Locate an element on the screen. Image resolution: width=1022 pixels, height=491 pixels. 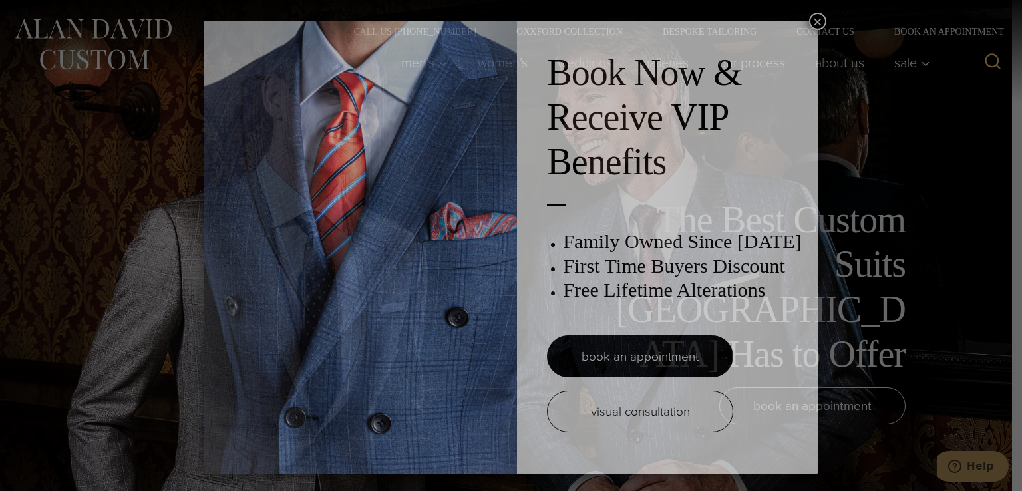
h2: Book Now & Receive VIP Benefits is located at coordinates (675, 118).